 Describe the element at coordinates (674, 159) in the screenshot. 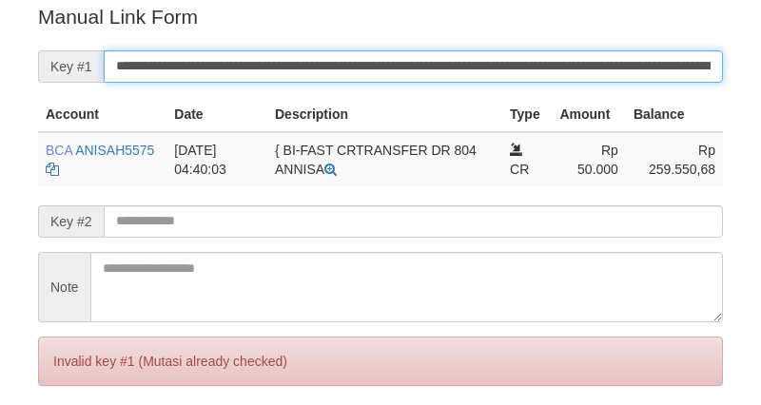

I see `td: Rp 259.550,68` at that location.